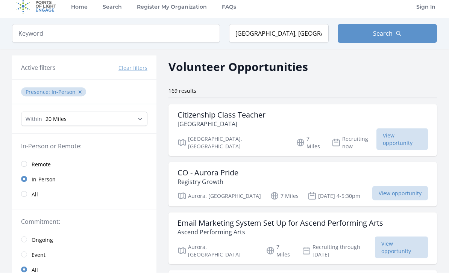  Describe the element at coordinates (116, 34) in the screenshot. I see `input: Keyword` at that location.